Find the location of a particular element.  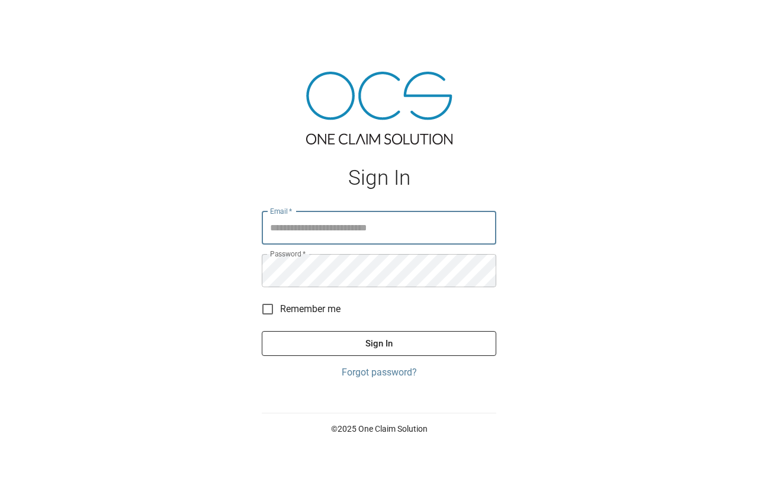

button: Sign In is located at coordinates (379, 343).